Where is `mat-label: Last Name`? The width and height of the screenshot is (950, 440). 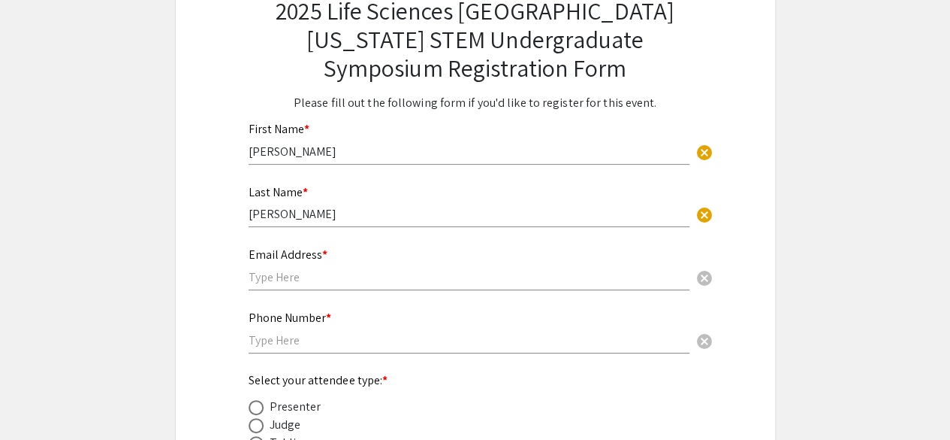
mat-label: Last Name is located at coordinates (278, 192).